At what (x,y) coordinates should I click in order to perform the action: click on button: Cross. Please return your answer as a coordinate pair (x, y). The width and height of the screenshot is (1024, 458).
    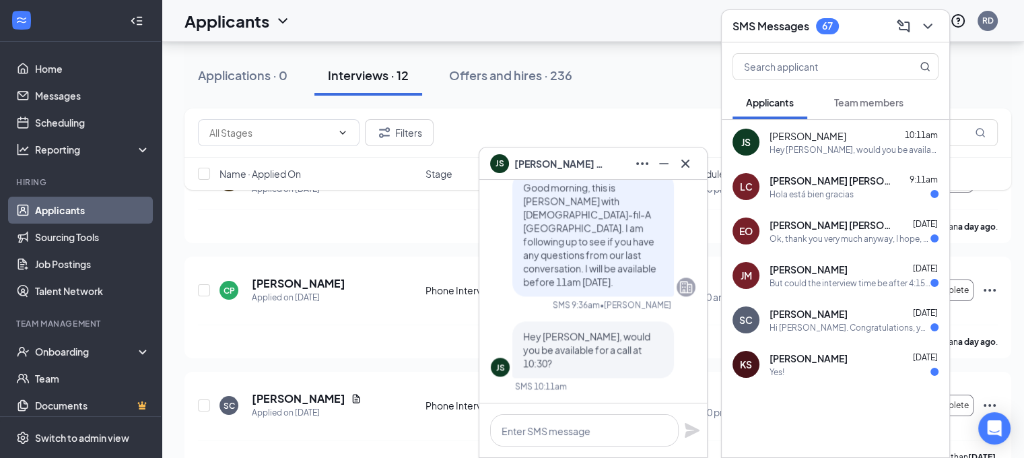
    Looking at the image, I should click on (685, 164).